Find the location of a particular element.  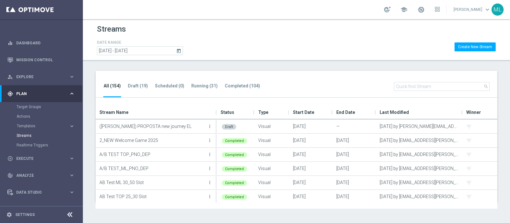

div: gps_fixed Plan keyboard_arrow_right is located at coordinates (41, 94).